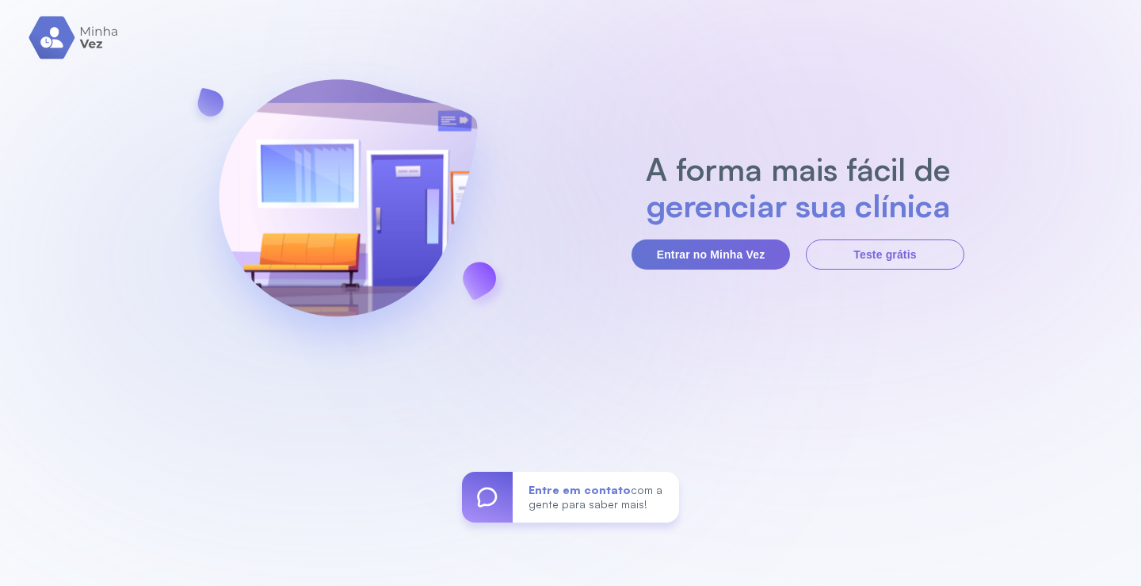 This screenshot has height=586, width=1141. What do you see at coordinates (798, 169) in the screenshot?
I see `h2: A forma mais fácil de` at bounding box center [798, 169].